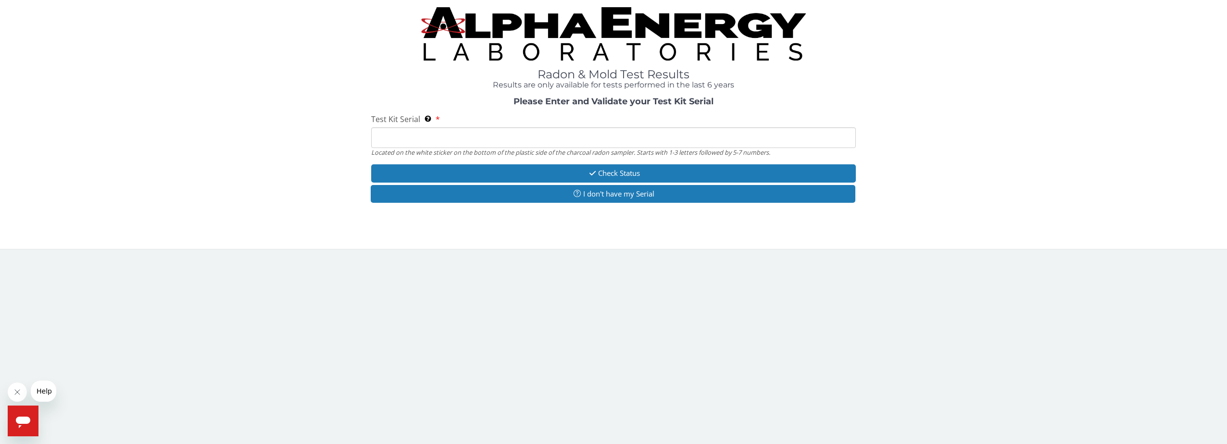 This screenshot has height=444, width=1227. What do you see at coordinates (614, 85) in the screenshot?
I see `h4: Results are only available for tests performed in the last 6 years` at bounding box center [614, 85].